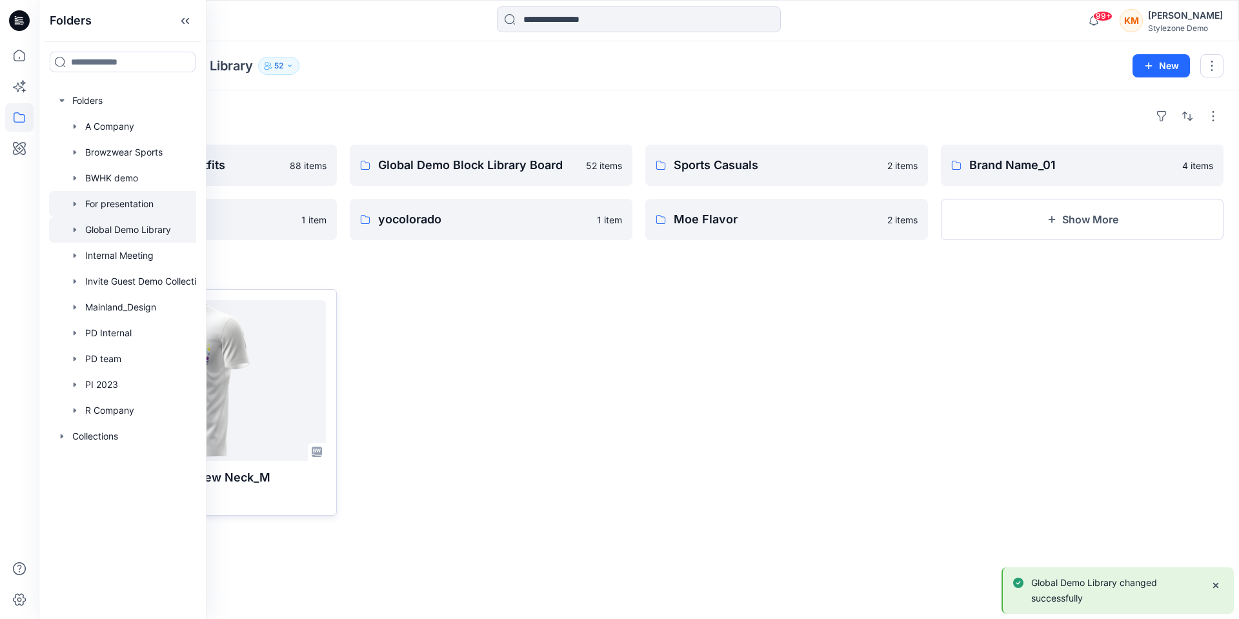 Image resolution: width=1239 pixels, height=619 pixels. I want to click on h4: Styles, so click(639, 268).